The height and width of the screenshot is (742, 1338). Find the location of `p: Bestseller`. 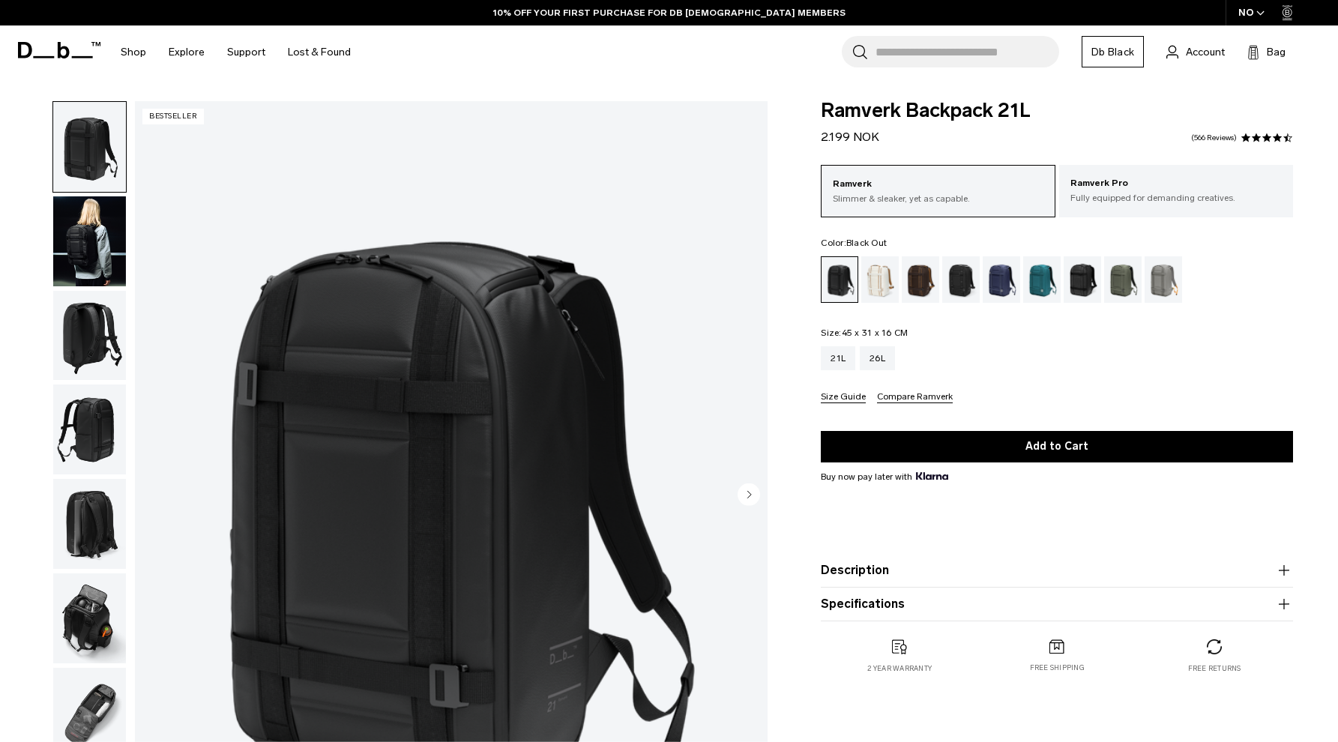

p: Bestseller is located at coordinates (173, 116).